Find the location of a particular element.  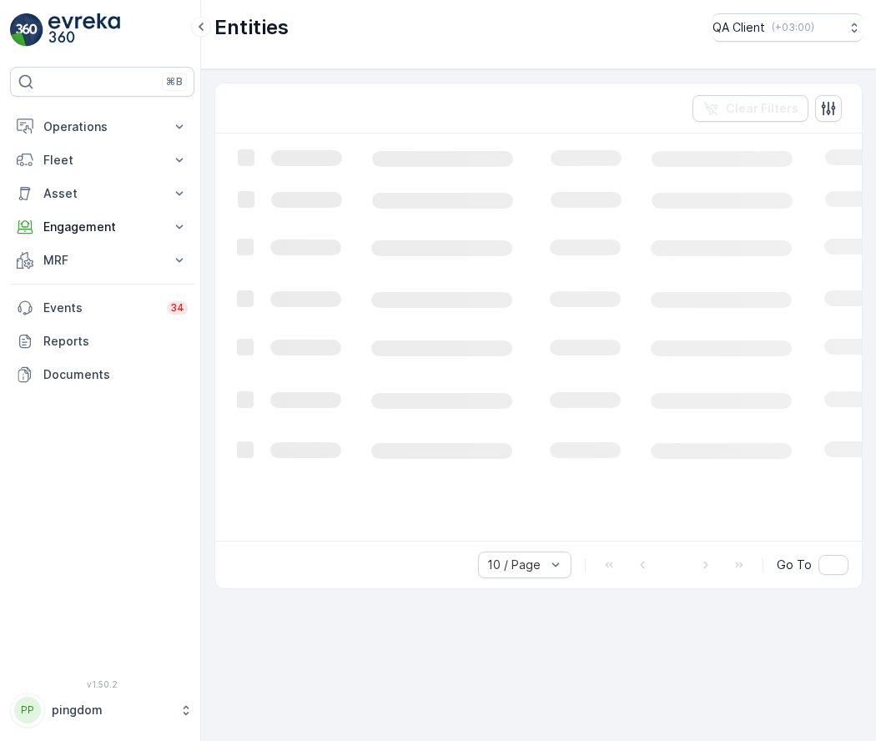

a: Documents is located at coordinates (102, 375).